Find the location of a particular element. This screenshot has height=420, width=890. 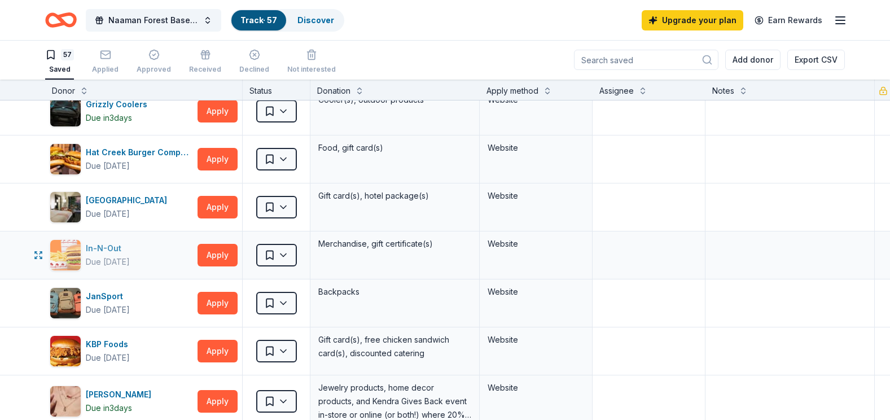

span: Naaman Forest Baseball Raffle is located at coordinates (154, 20).